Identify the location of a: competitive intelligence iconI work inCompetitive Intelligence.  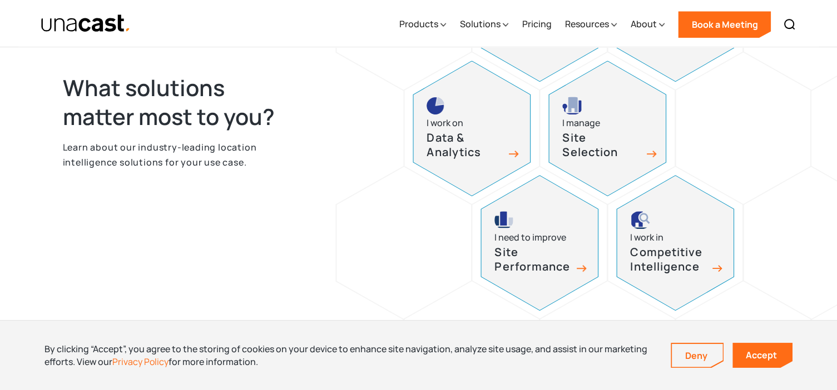
(675, 243).